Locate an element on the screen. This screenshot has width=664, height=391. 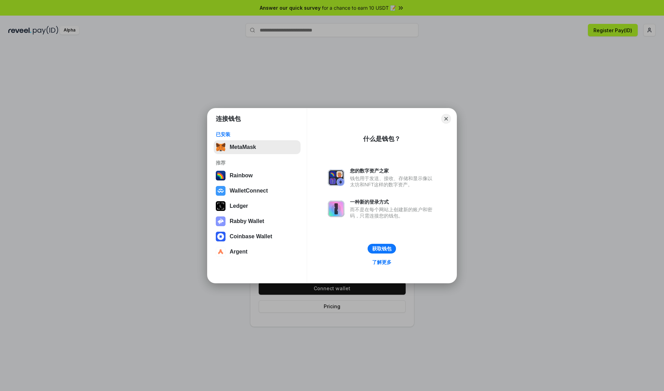
button: WalletConnect is located at coordinates (257, 191).